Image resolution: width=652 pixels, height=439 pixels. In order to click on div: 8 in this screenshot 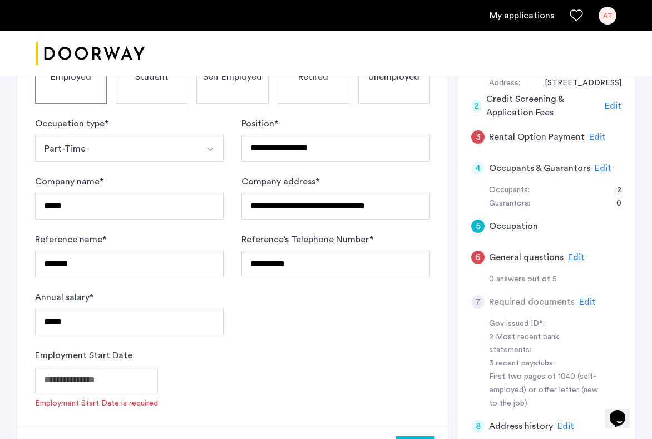, I will do `click(478, 426)`.